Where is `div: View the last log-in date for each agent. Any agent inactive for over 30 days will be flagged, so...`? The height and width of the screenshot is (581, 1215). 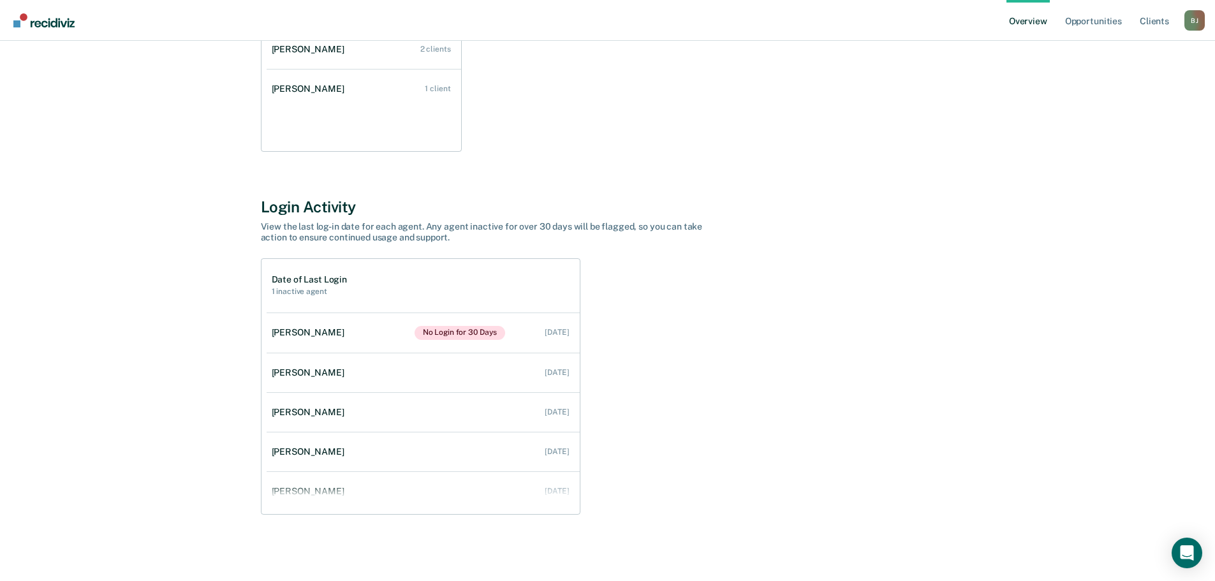
div: View the last log-in date for each agent. Any agent inactive for over 30 days will be flagged, so... is located at coordinates (484, 232).